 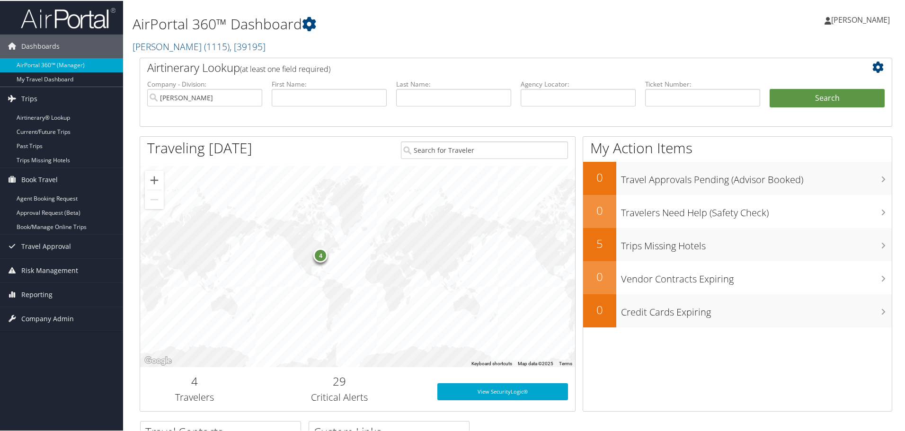 I want to click on span: Book Travel, so click(x=39, y=179).